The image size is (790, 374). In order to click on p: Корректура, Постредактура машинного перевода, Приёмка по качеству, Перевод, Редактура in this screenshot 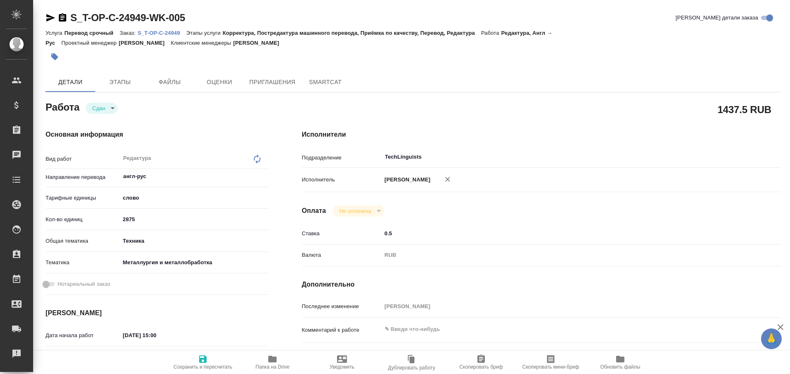, I will do `click(352, 33)`.